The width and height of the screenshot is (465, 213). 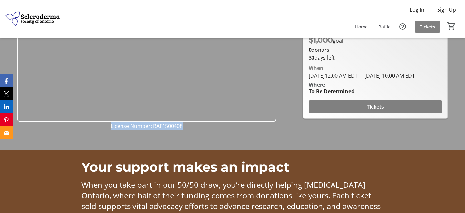 What do you see at coordinates (376, 58) in the screenshot?
I see `p: days left` at bounding box center [376, 58].